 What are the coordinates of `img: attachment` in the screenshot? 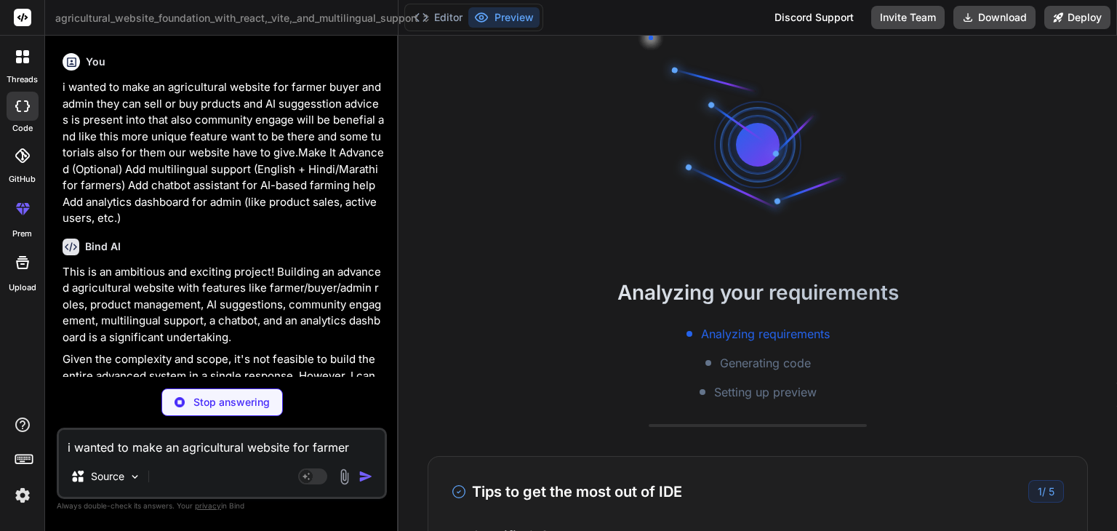 It's located at (344, 476).